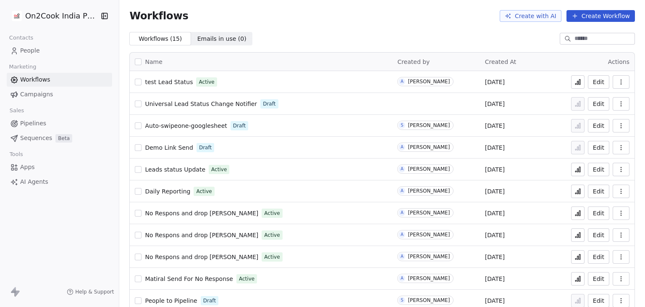 The width and height of the screenshot is (645, 307). I want to click on span: Demo Link Send, so click(169, 147).